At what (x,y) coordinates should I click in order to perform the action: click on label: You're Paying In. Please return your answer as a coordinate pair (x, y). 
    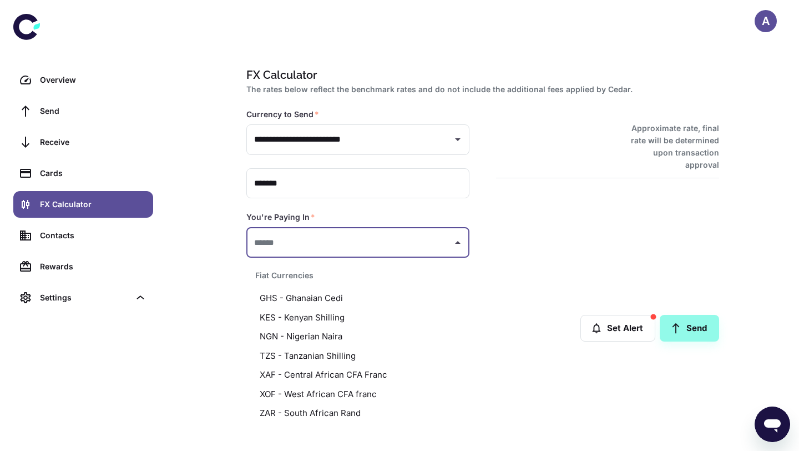
    Looking at the image, I should click on (281, 217).